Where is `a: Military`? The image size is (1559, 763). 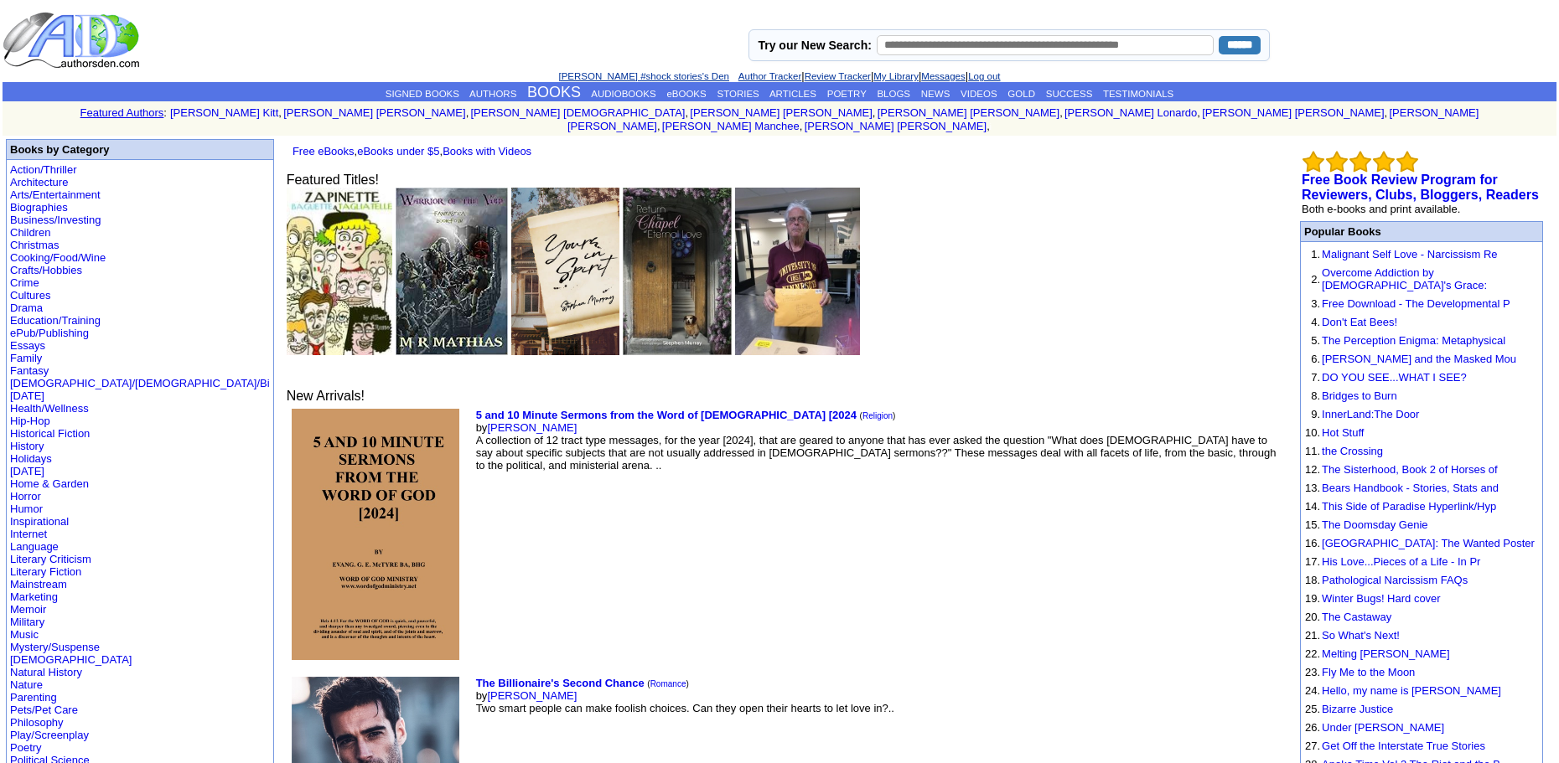
a: Military is located at coordinates (27, 622).